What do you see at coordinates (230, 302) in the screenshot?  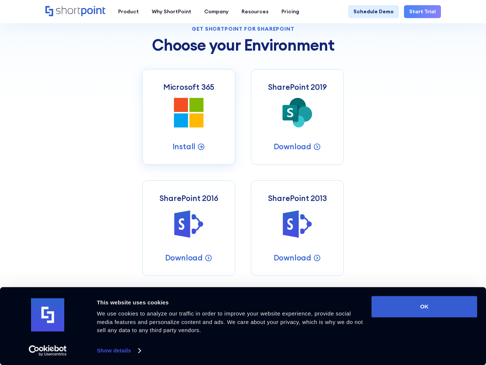 I see `div: This website uses cookies` at bounding box center [230, 302].